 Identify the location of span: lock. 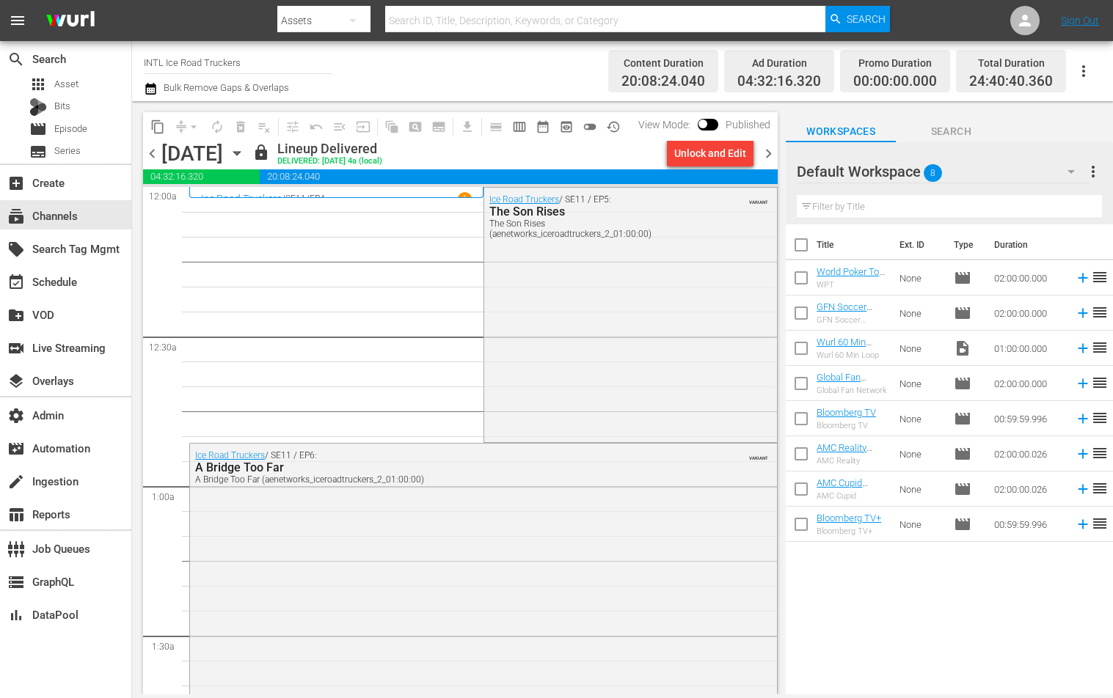
(261, 153).